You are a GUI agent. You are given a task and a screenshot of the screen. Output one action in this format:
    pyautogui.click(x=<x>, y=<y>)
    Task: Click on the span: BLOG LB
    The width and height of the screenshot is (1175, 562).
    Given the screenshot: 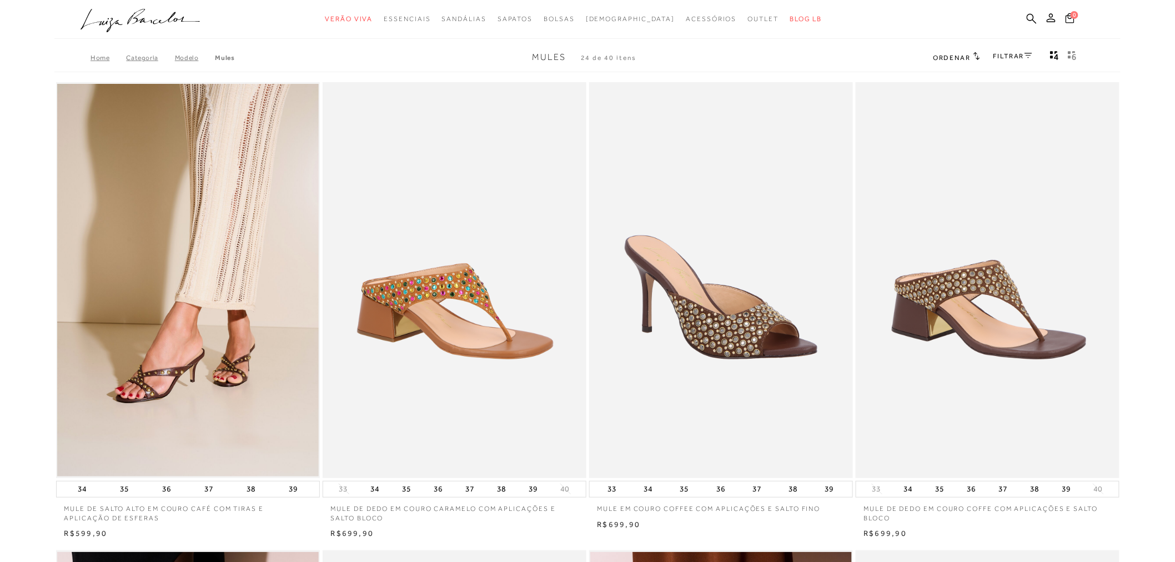 What is the action you would take?
    pyautogui.click(x=806, y=19)
    